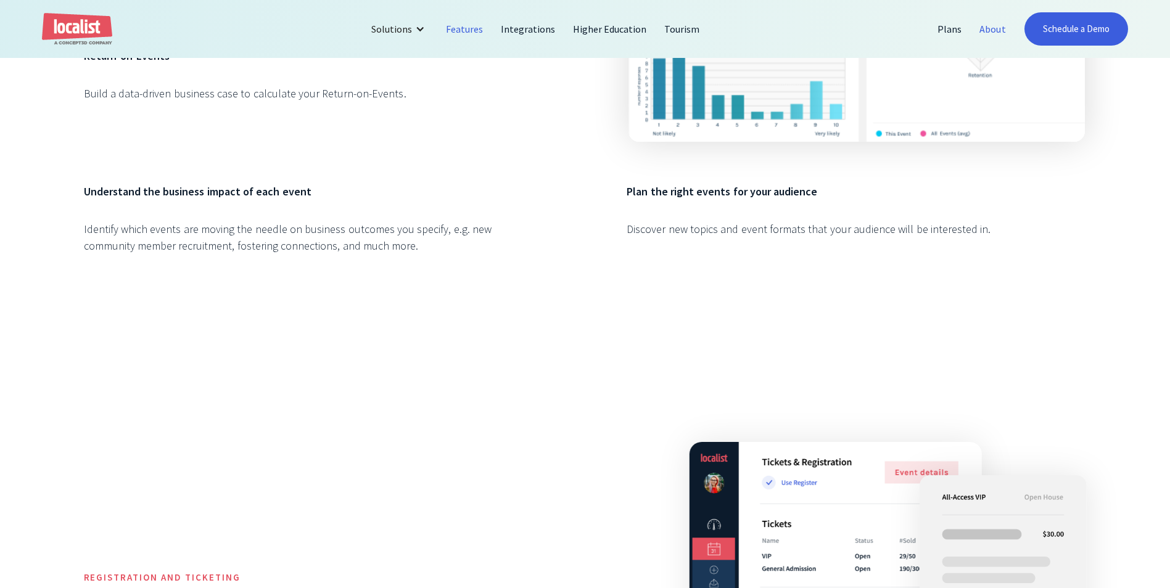 Image resolution: width=1170 pixels, height=588 pixels. What do you see at coordinates (856, 229) in the screenshot?
I see `div: Discover new topics and event formats that your audience will be interested in.` at bounding box center [856, 229].